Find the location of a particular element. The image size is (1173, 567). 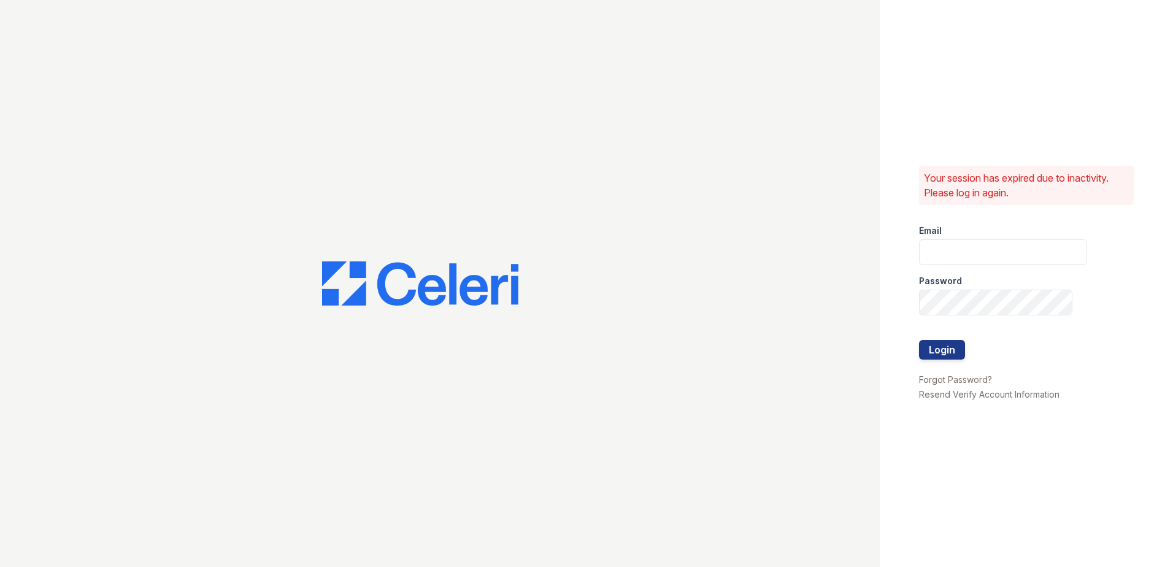

label: Email is located at coordinates (930, 231).